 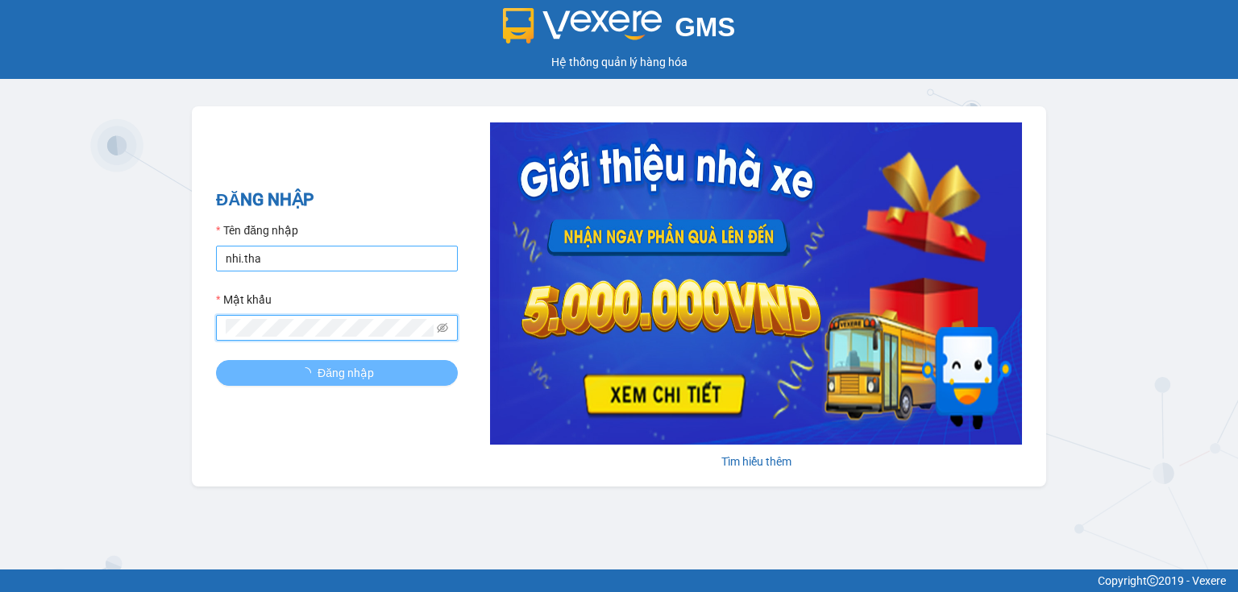 What do you see at coordinates (243, 300) in the screenshot?
I see `label: Mật khẩu` at bounding box center [243, 300].